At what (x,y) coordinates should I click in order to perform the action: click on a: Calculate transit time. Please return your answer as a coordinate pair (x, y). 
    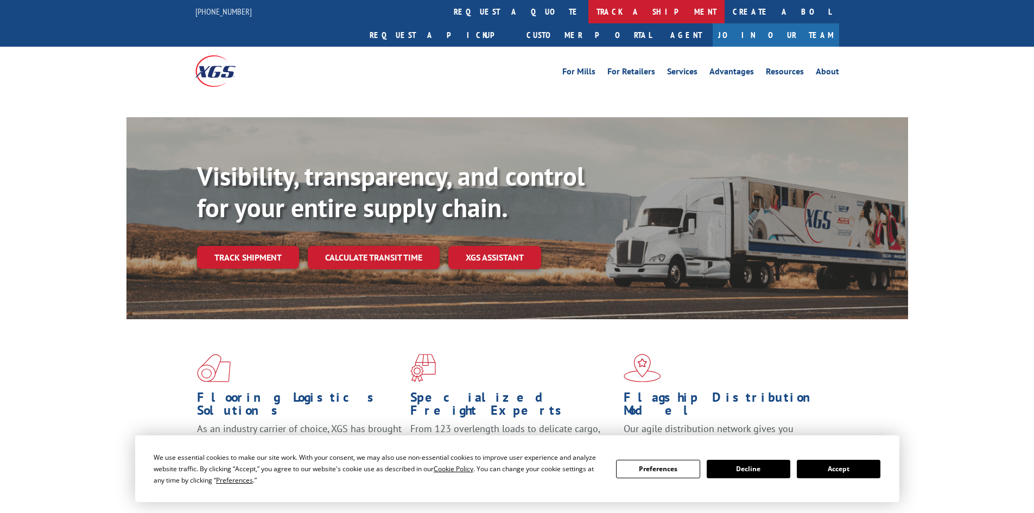
    Looking at the image, I should click on (373, 257).